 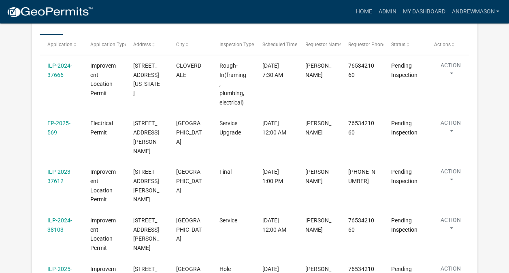 What do you see at coordinates (318, 128) in the screenshot?
I see `span: Jessica Scott` at bounding box center [318, 128].